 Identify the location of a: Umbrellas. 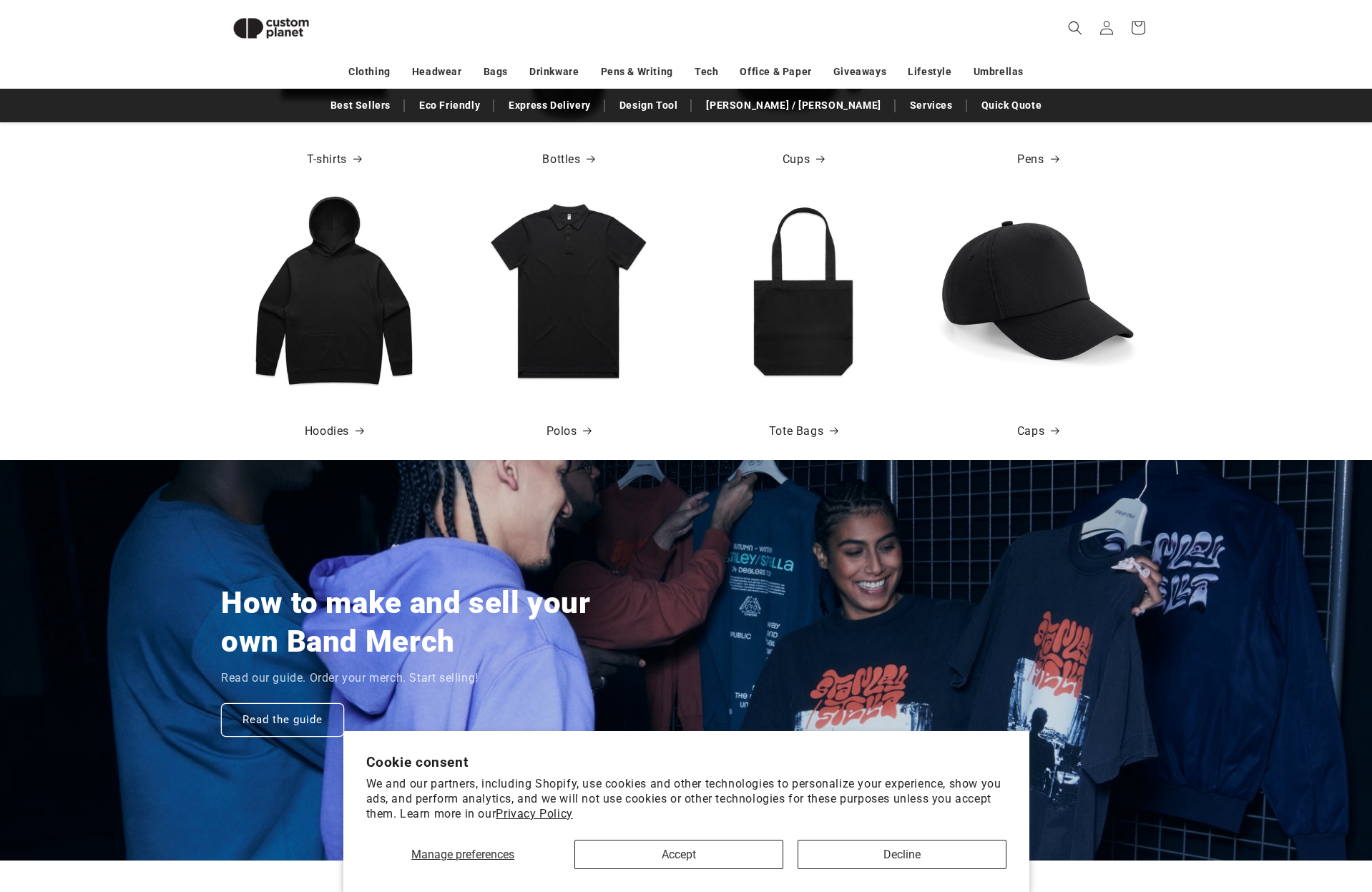
(998, 72).